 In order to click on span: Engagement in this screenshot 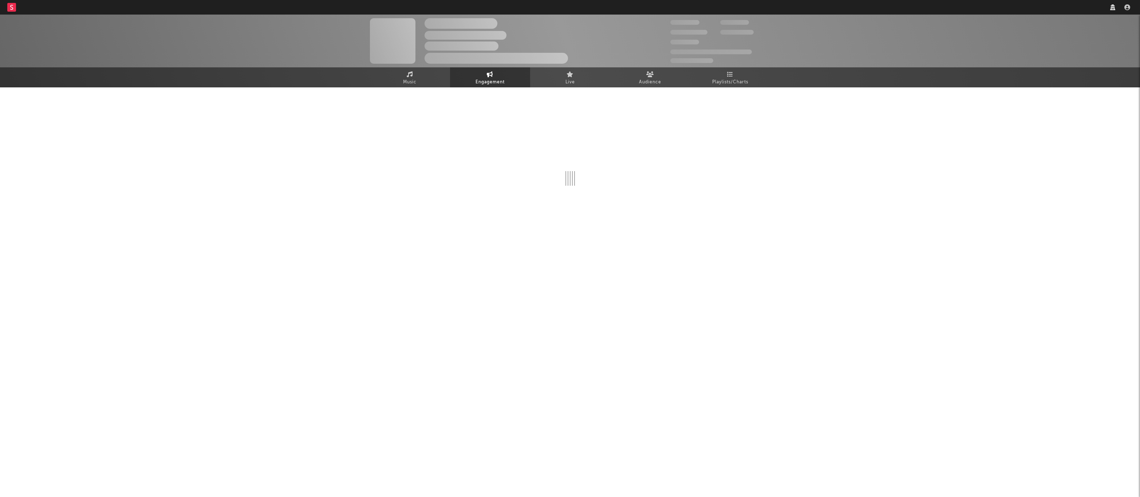, I will do `click(490, 82)`.